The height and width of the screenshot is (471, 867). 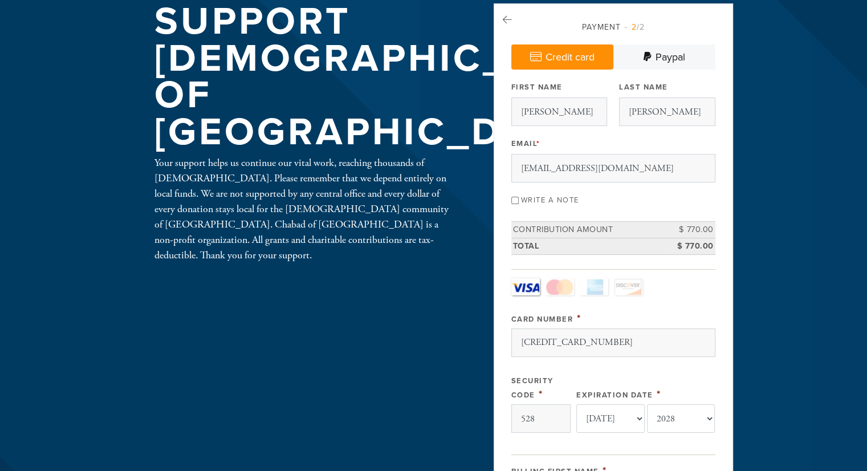 What do you see at coordinates (614, 395) in the screenshot?
I see `label: Expiration Date` at bounding box center [614, 395].